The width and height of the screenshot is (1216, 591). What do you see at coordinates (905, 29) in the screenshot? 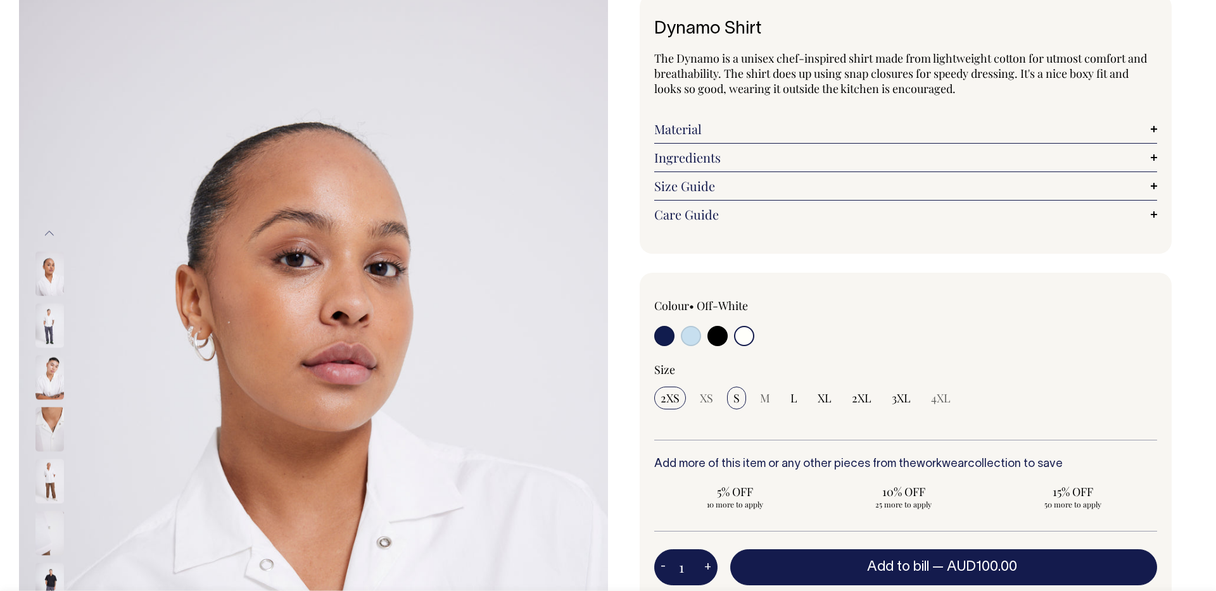
I see `h1: Dynamo Shirt` at bounding box center [905, 29].